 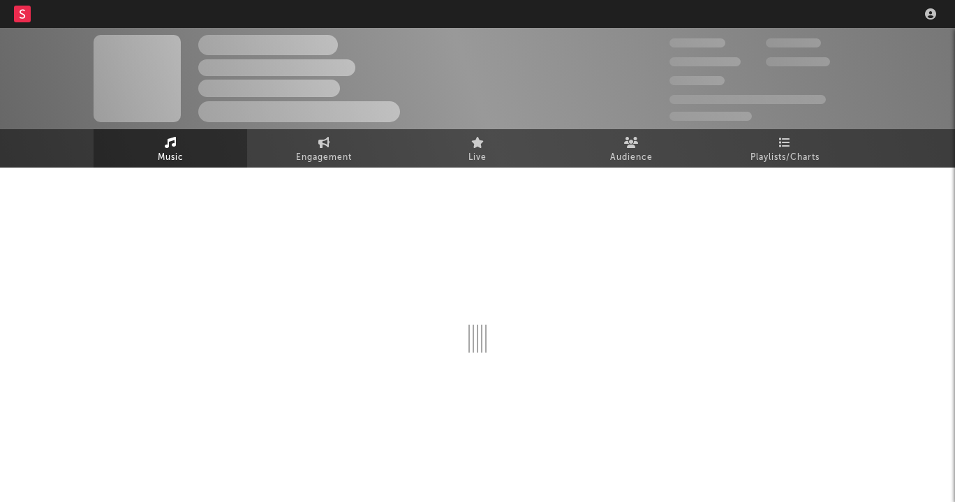 What do you see at coordinates (170, 148) in the screenshot?
I see `a: Music` at bounding box center [170, 148].